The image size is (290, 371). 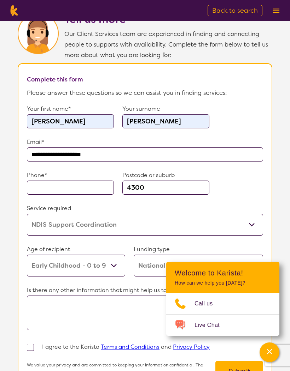 What do you see at coordinates (70, 175) in the screenshot?
I see `p: Phone*` at bounding box center [70, 175].